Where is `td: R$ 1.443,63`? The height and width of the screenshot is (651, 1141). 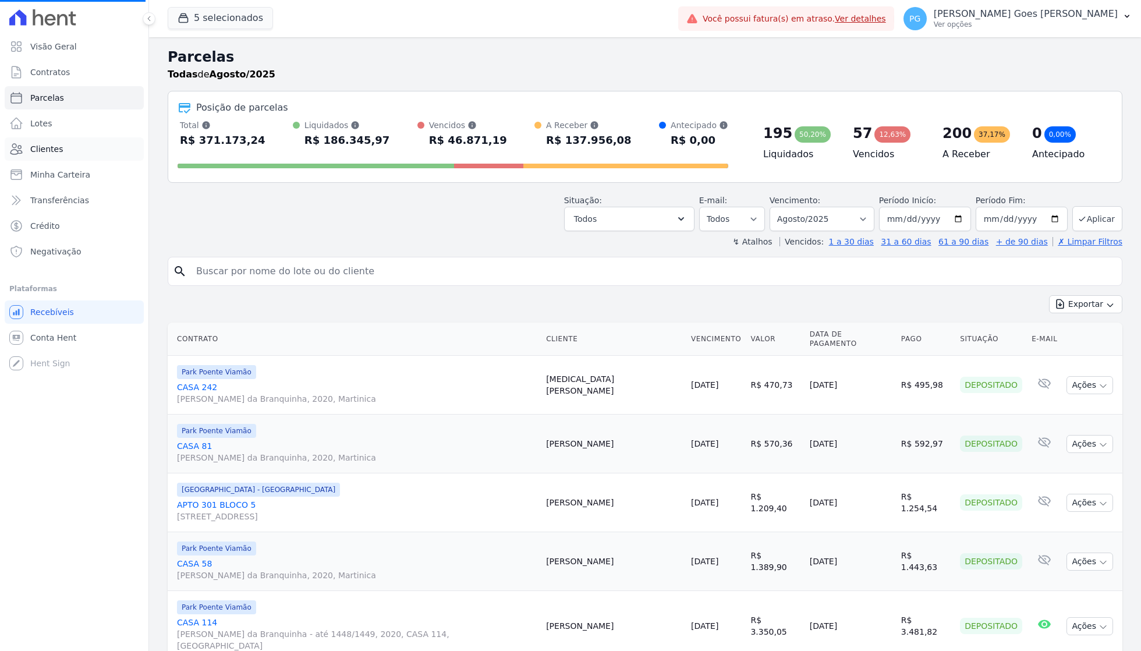 td: R$ 1.443,63 is located at coordinates (926, 561).